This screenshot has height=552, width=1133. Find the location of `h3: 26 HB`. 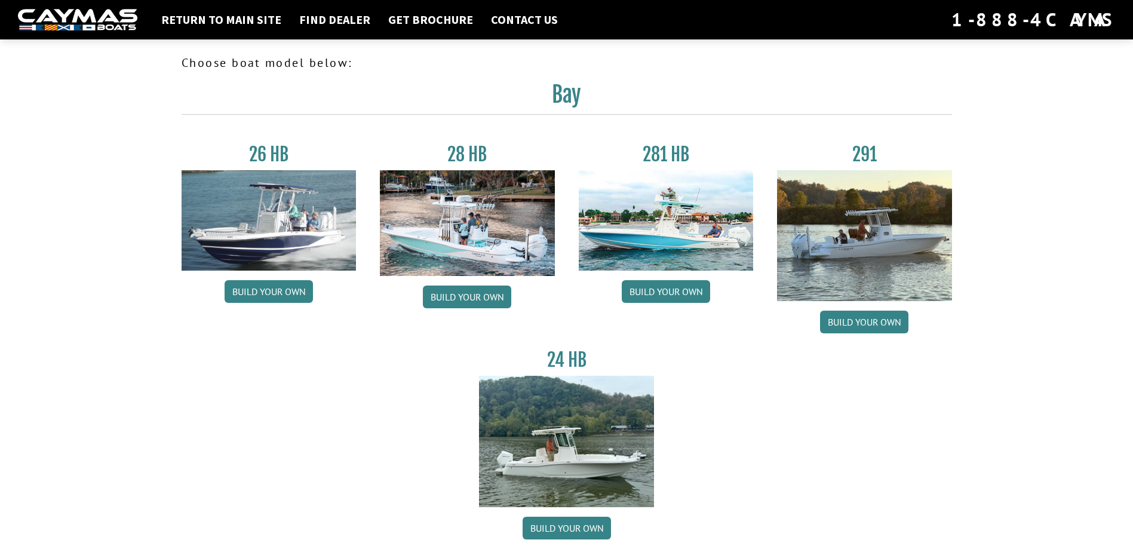

h3: 26 HB is located at coordinates (269, 154).